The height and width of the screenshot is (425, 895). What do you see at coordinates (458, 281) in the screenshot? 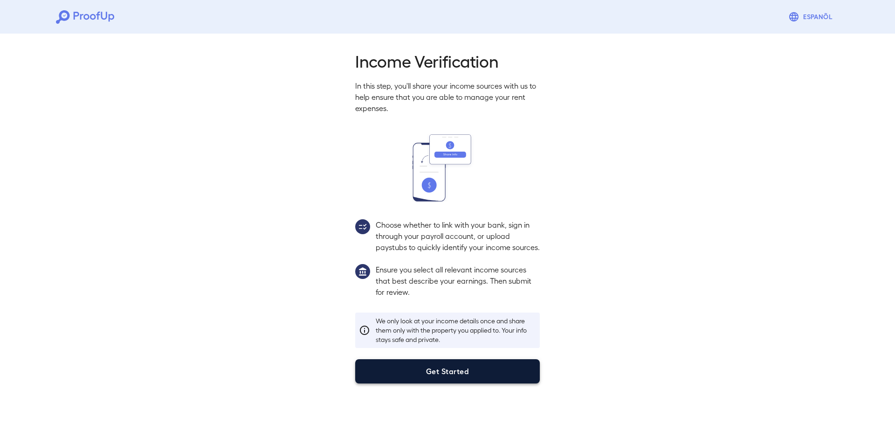
I see `p: Ensure you select all relevant income sources that best describe your earnings. Then submit for r...` at bounding box center [458, 281].